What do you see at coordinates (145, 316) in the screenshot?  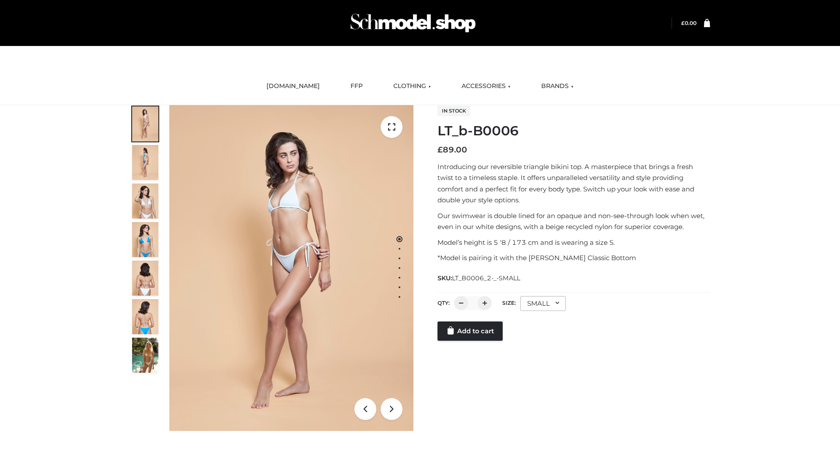 I see `img: ArielClassicBikiniTop_CloudNine_AzureSky_OW114ECO_8-scaled.jpg` at bounding box center [145, 316].